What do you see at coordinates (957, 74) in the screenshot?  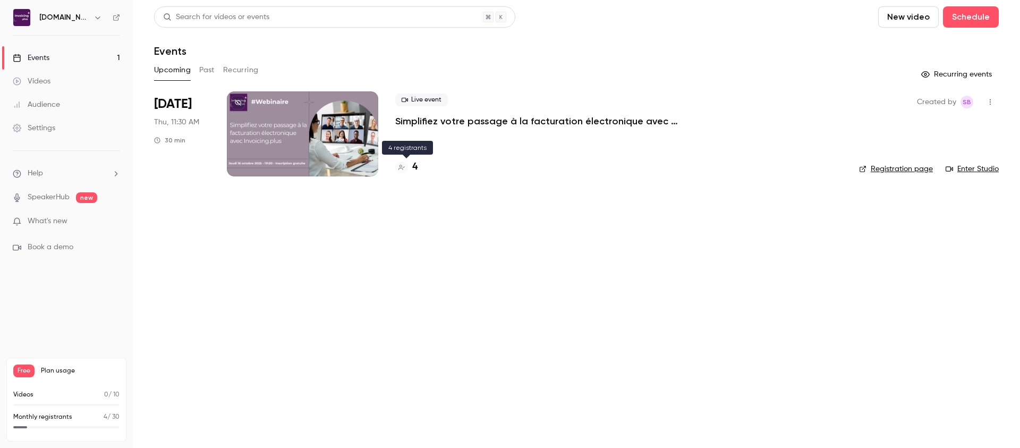 I see `button: Recurring events` at bounding box center [957, 74].